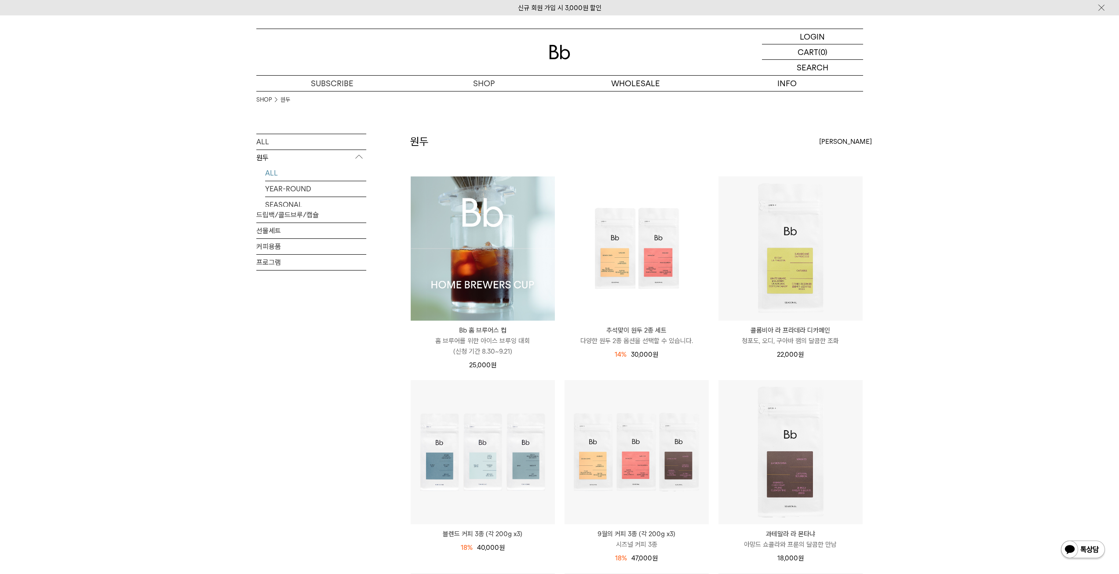 The image size is (1119, 574). What do you see at coordinates (483, 330) in the screenshot?
I see `p: Bb 홈 브루어스 컵` at bounding box center [483, 330].